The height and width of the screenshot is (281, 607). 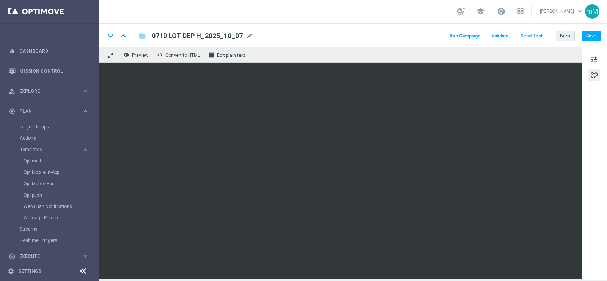 I want to click on div: OptiMobile Push, so click(x=61, y=184).